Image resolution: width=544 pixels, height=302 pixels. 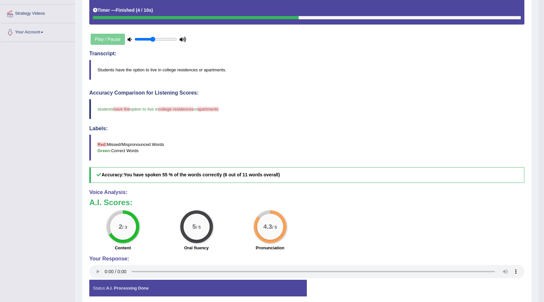 What do you see at coordinates (144, 109) in the screenshot?
I see `span: option to live in` at bounding box center [144, 109].